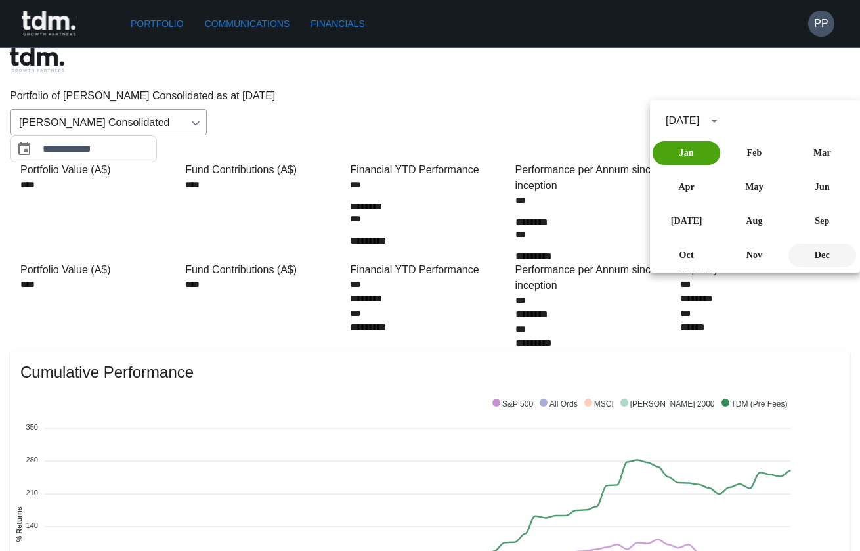 The image size is (860, 551). What do you see at coordinates (754, 221) in the screenshot?
I see `button: Aug` at bounding box center [754, 221].